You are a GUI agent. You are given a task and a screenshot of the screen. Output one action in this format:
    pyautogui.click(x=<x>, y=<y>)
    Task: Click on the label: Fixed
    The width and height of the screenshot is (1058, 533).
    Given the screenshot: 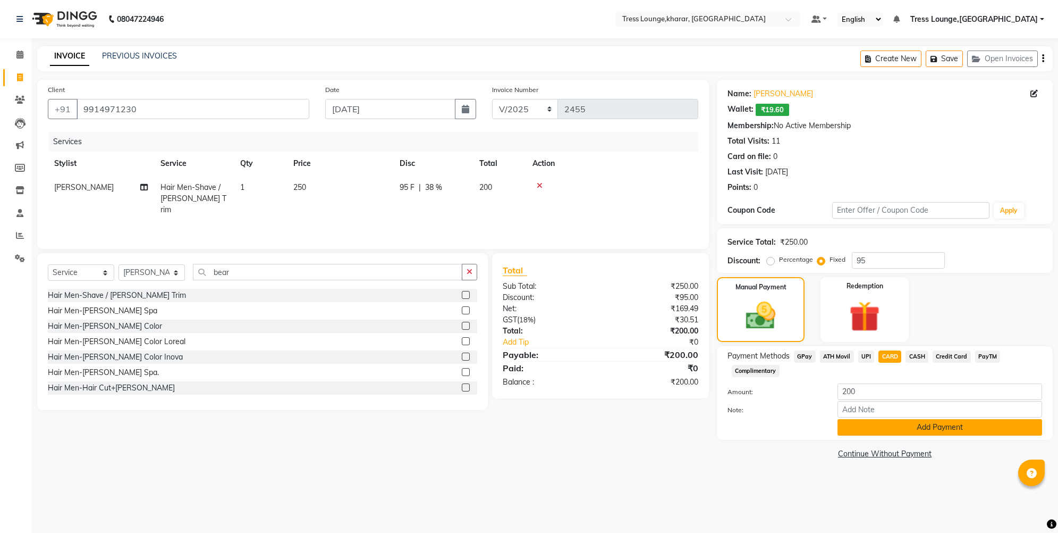 What is the action you would take?
    pyautogui.click(x=838, y=259)
    